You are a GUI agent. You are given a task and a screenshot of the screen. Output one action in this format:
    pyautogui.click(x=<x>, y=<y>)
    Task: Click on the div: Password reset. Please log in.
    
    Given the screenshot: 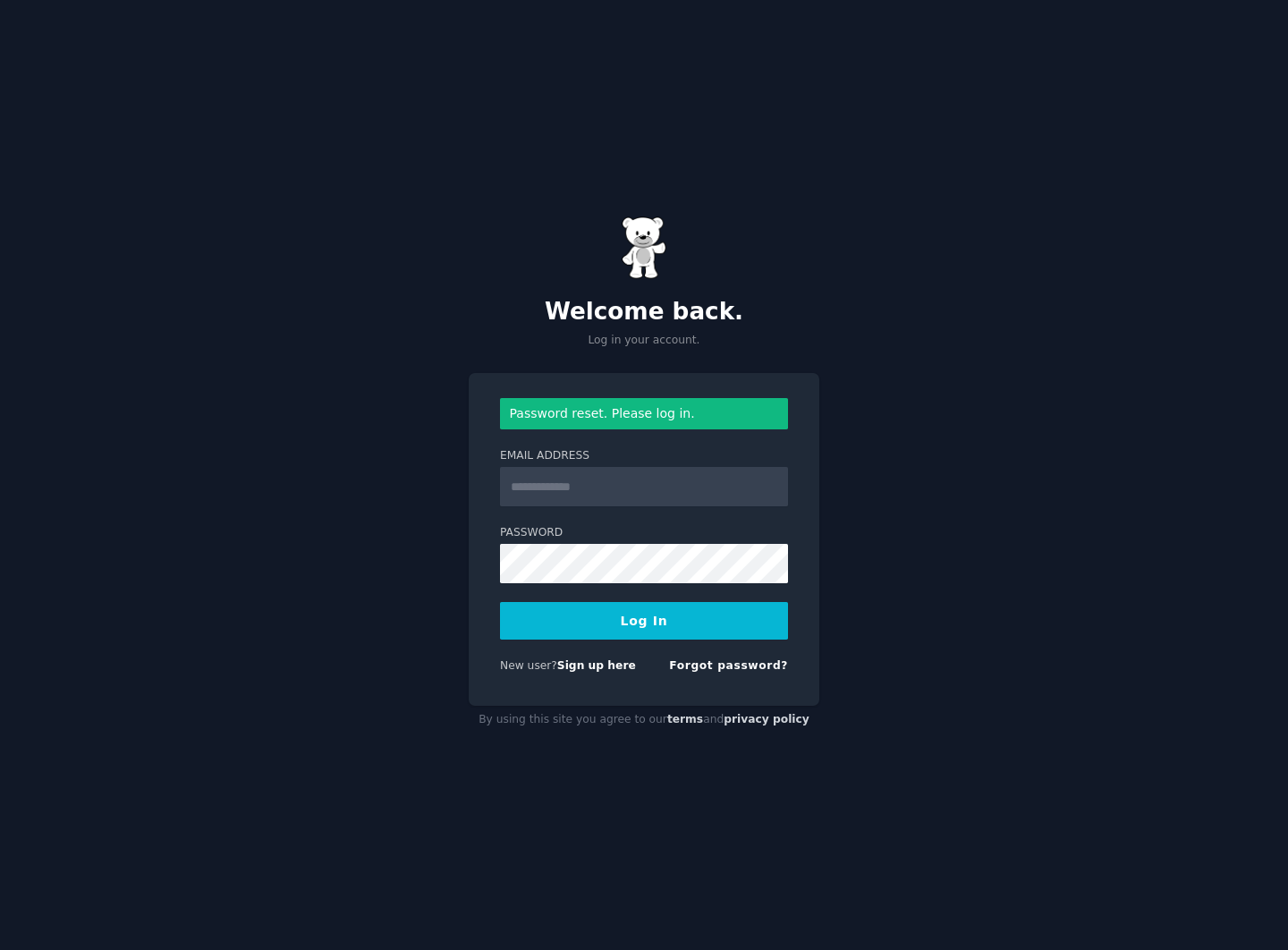 What is the action you would take?
    pyautogui.click(x=644, y=413)
    